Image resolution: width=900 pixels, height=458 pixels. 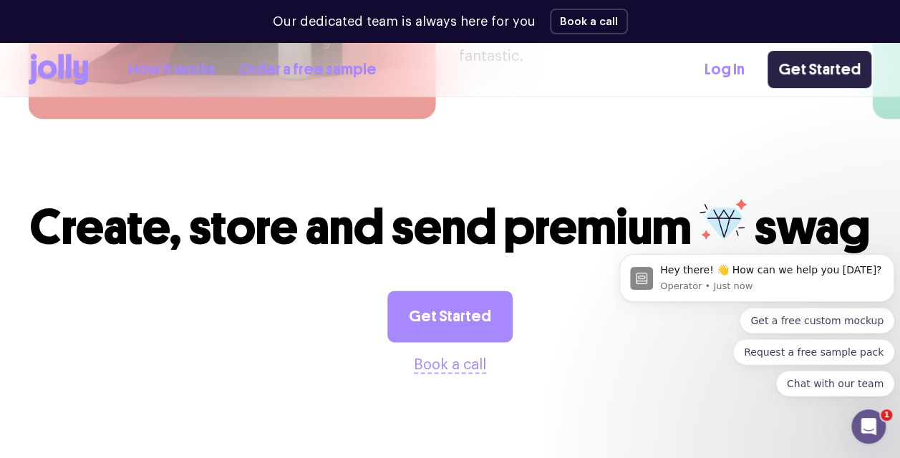 What do you see at coordinates (221, 175) in the screenshot?
I see `button: Quick reply: Chat with our team` at bounding box center [221, 175].